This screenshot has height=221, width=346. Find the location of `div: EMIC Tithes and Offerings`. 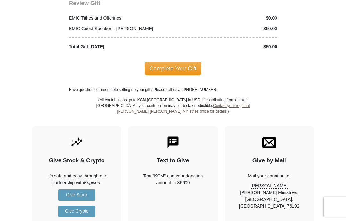

div: EMIC Tithes and Offerings is located at coordinates (119, 18).